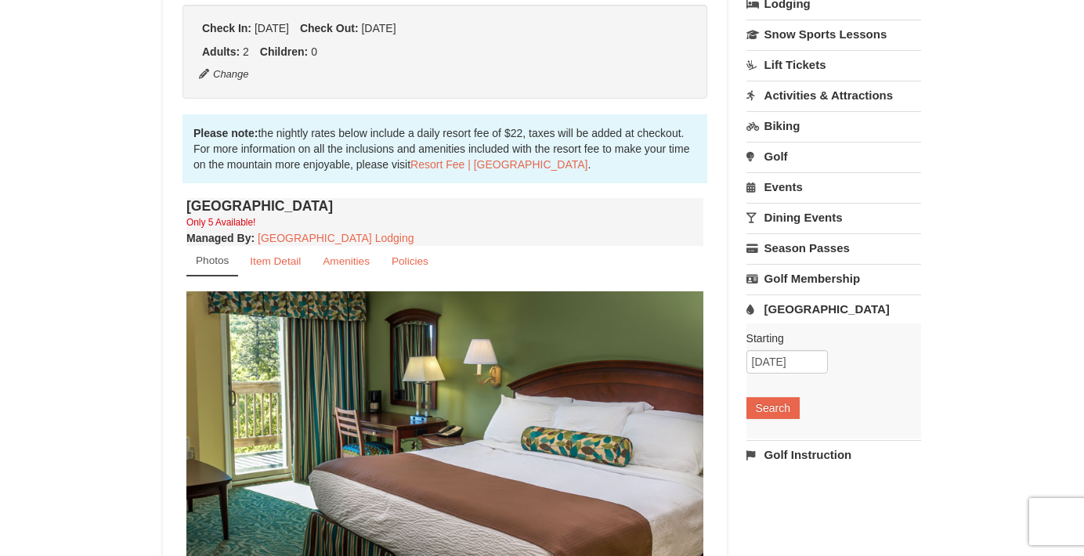  What do you see at coordinates (246, 52) in the screenshot?
I see `span: 2` at bounding box center [246, 52].